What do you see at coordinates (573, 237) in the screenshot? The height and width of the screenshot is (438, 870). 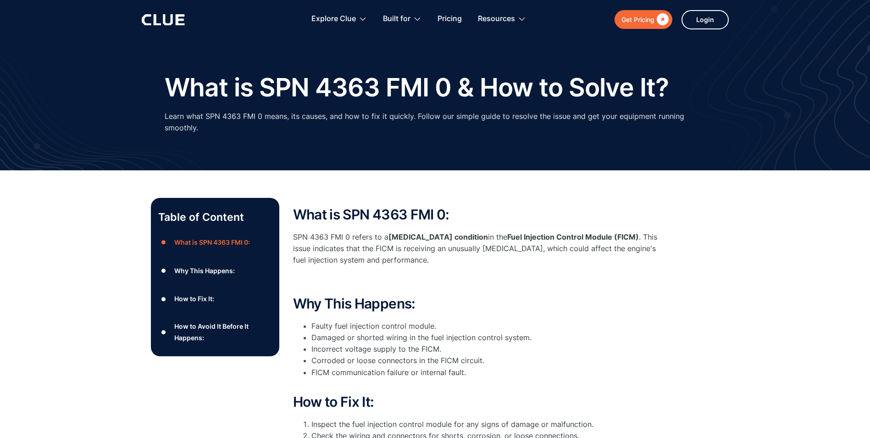 I see `strong: Fuel Injection Control Module (FICM)` at bounding box center [573, 237].